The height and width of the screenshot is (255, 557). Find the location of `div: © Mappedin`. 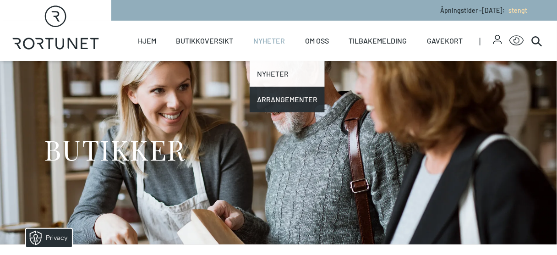

div: © Mappedin is located at coordinates (538, 169).